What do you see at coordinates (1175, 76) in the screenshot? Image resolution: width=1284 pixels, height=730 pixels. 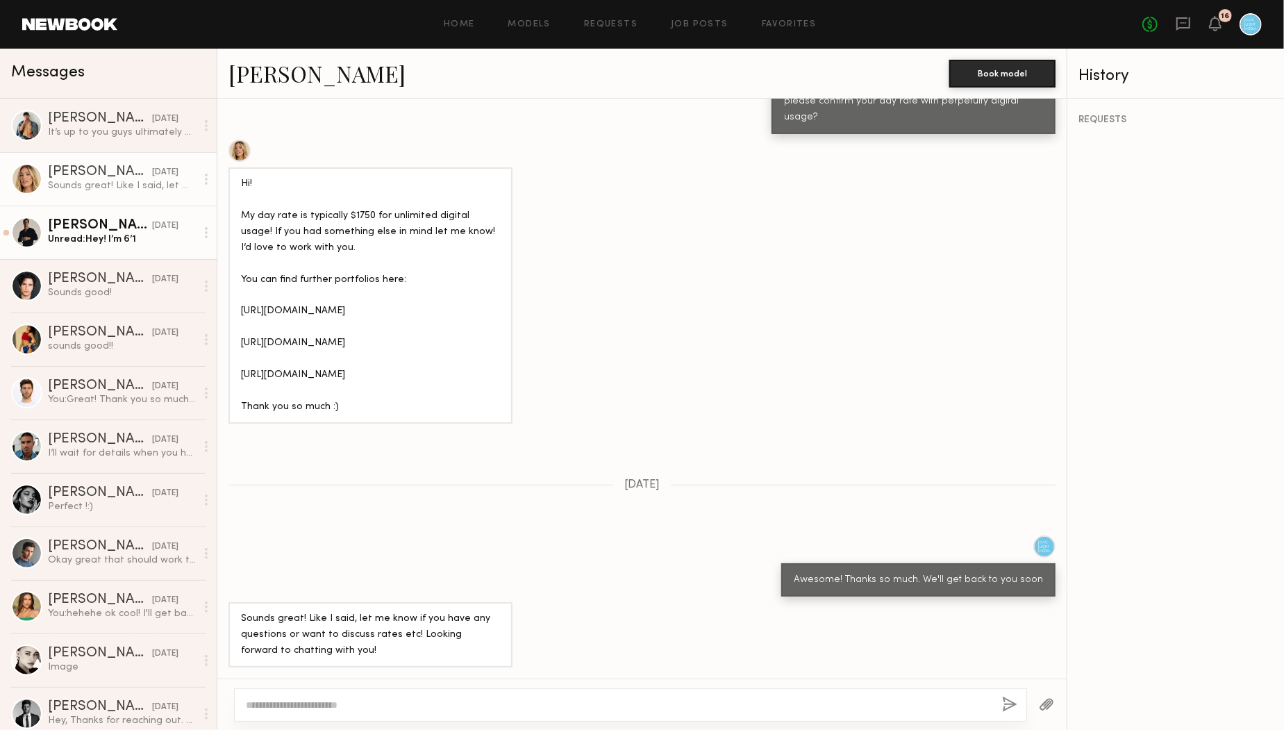 I see `div: History` at bounding box center [1175, 76].